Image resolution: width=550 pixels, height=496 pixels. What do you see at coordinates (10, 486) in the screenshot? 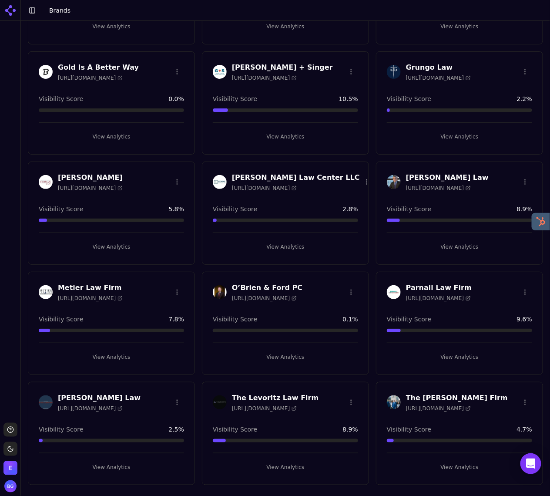
I see `img: Brian Gomez` at bounding box center [10, 486].